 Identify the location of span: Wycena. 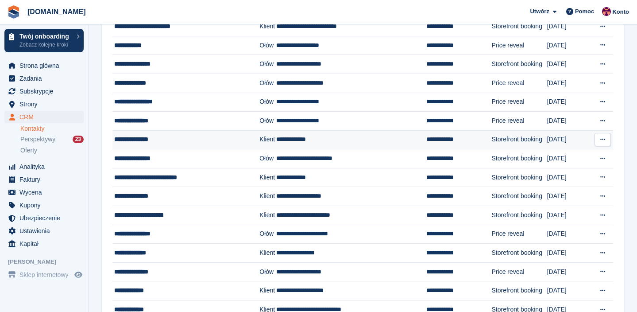
(46, 192).